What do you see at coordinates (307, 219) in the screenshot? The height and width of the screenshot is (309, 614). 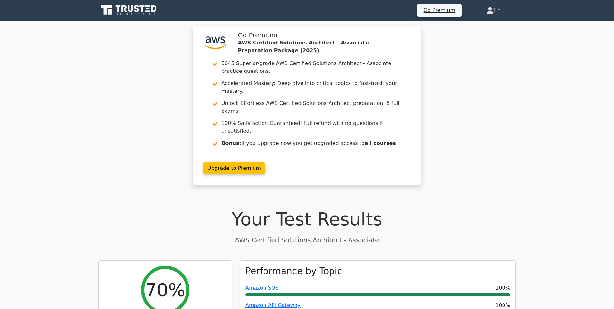 I see `h1: Your Test Results` at bounding box center [307, 219].